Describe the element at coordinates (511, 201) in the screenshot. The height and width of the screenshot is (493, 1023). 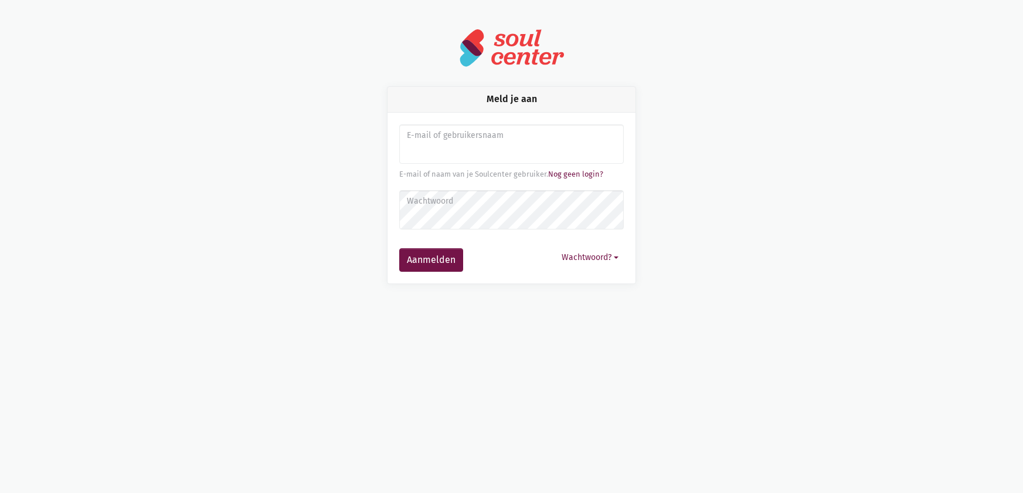
I see `label: Wachtwoord` at that location.